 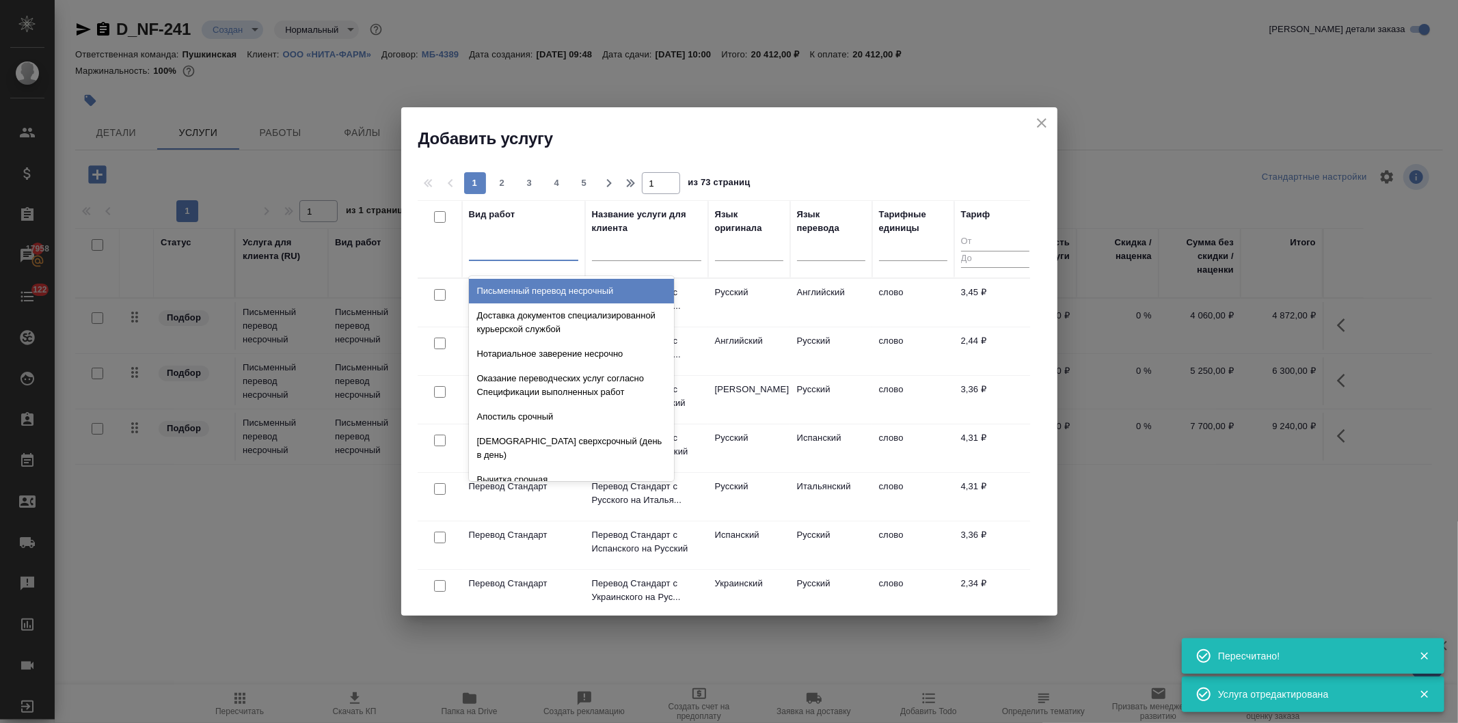 What do you see at coordinates (492, 215) in the screenshot?
I see `div: Вид работ` at bounding box center [492, 215].